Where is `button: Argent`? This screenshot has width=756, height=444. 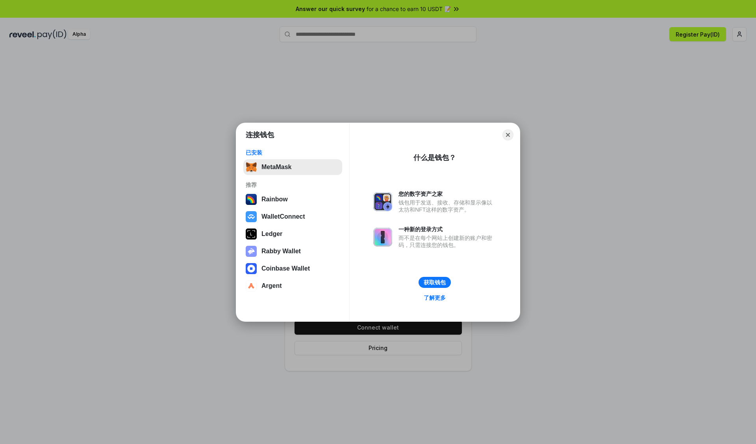
button: Argent is located at coordinates (292, 286).